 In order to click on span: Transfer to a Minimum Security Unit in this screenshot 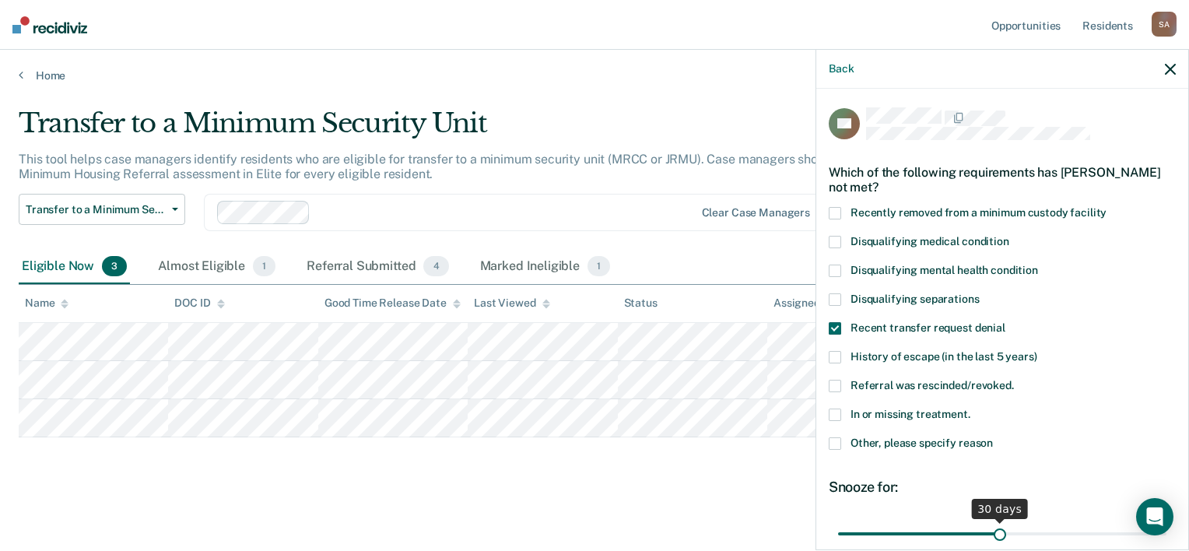, I will do `click(96, 209)`.